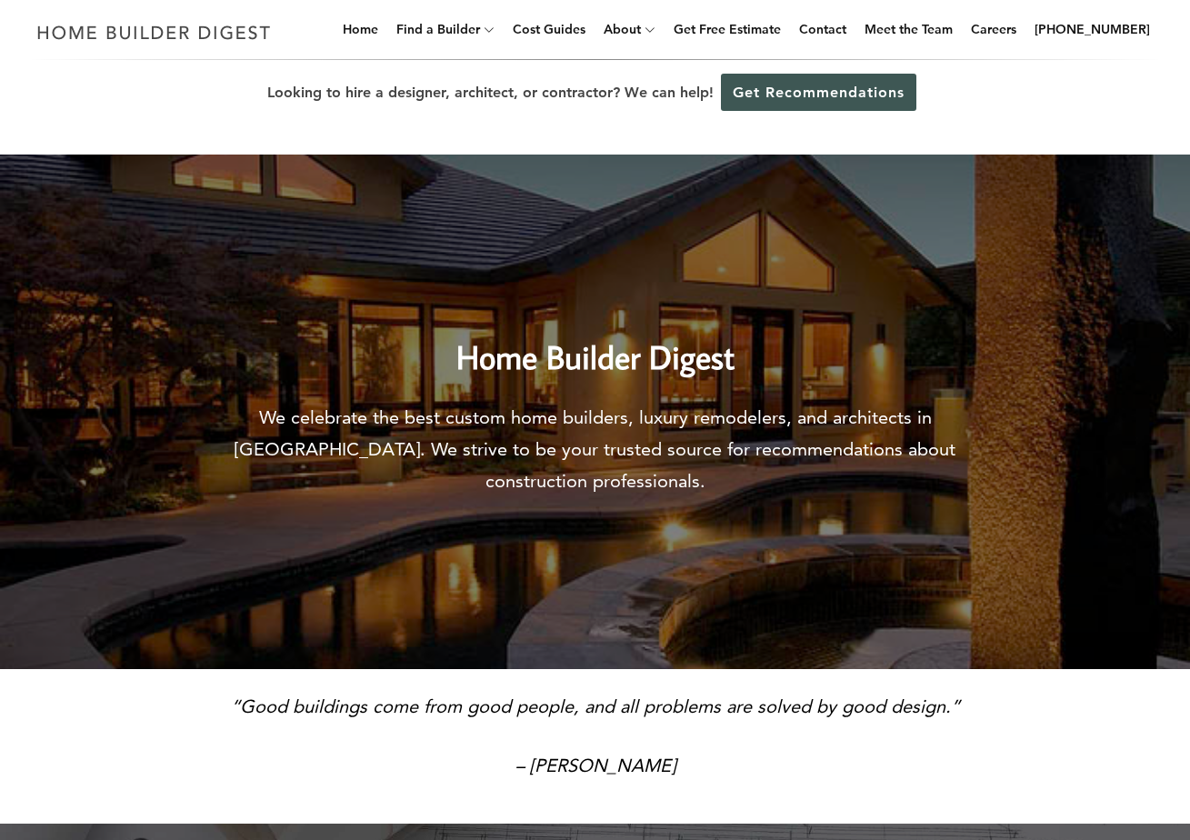 The image size is (1190, 840). I want to click on p: We celebrate the best custom home builders, luxury remodelers, and architects in [GEOGRAPHIC_DATA..., so click(596, 449).